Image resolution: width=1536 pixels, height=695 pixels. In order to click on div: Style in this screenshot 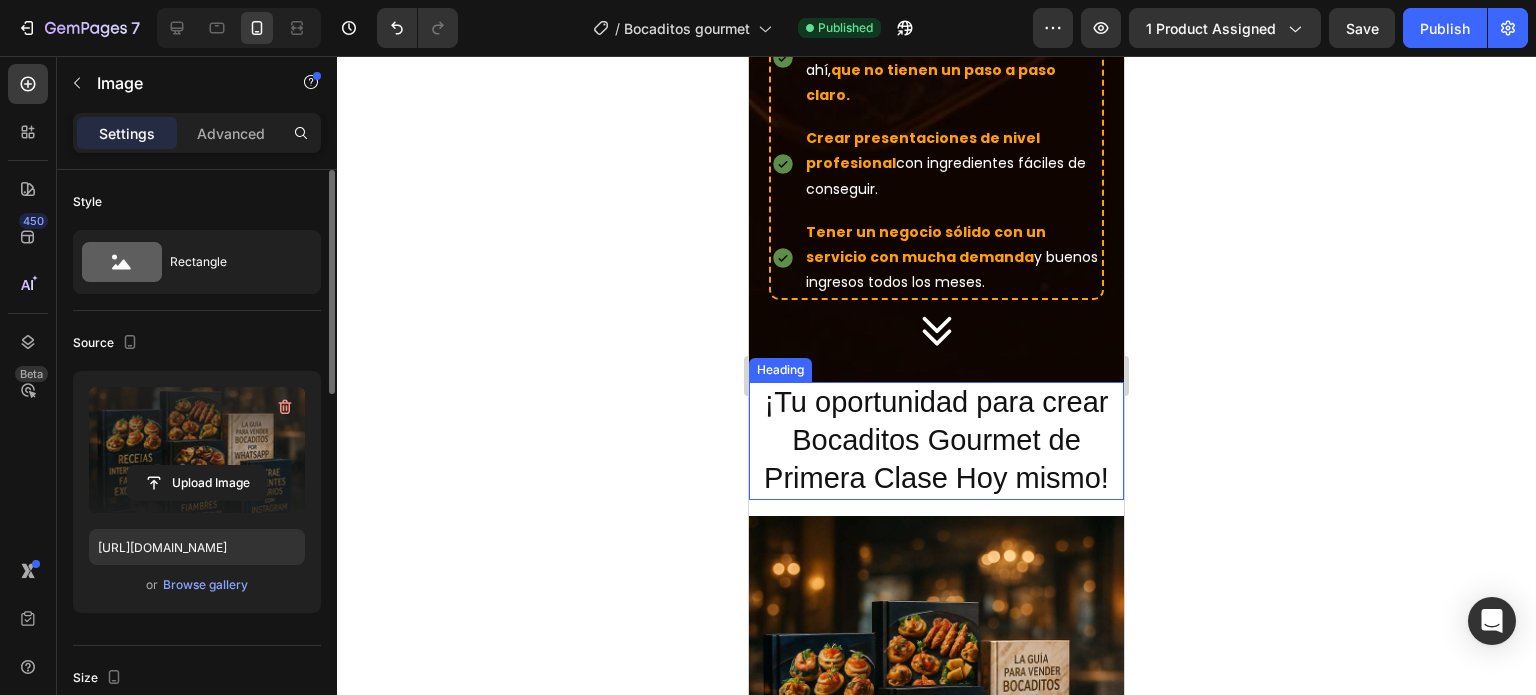, I will do `click(87, 202)`.